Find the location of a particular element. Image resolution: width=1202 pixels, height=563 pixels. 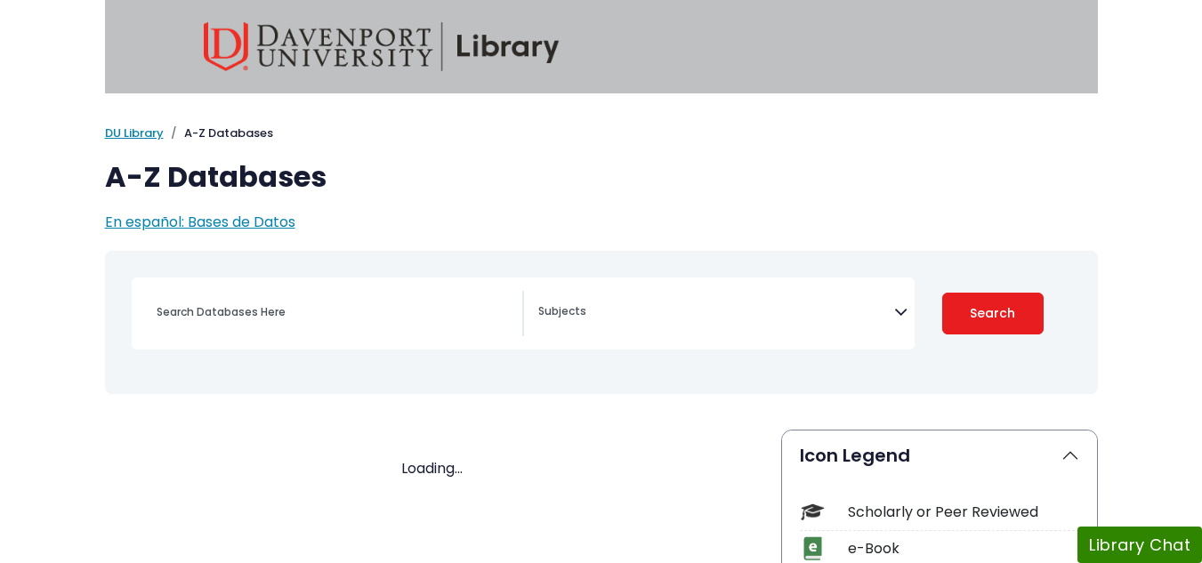

div: e-Book is located at coordinates (963, 549).